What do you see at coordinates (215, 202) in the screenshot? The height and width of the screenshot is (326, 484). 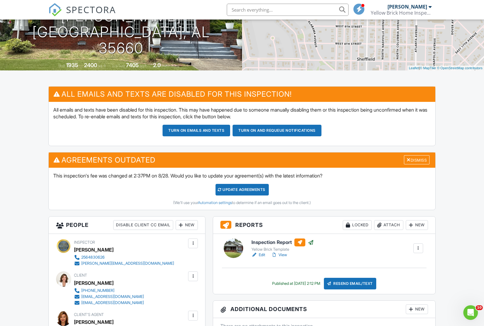 I see `a: Automation settings` at bounding box center [215, 202].